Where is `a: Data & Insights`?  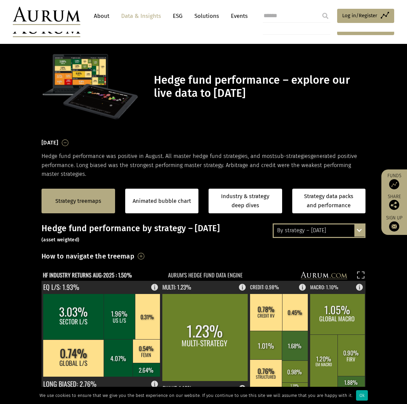 a: Data & Insights is located at coordinates (141, 16).